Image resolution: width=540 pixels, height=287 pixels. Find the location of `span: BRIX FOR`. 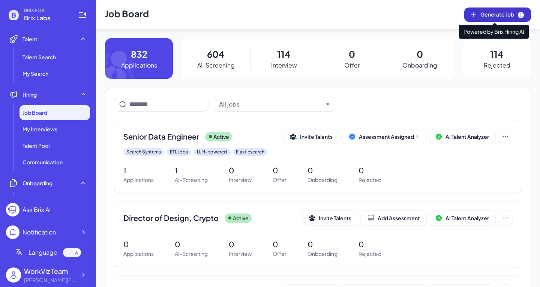

span: BRIX FOR is located at coordinates (46, 10).